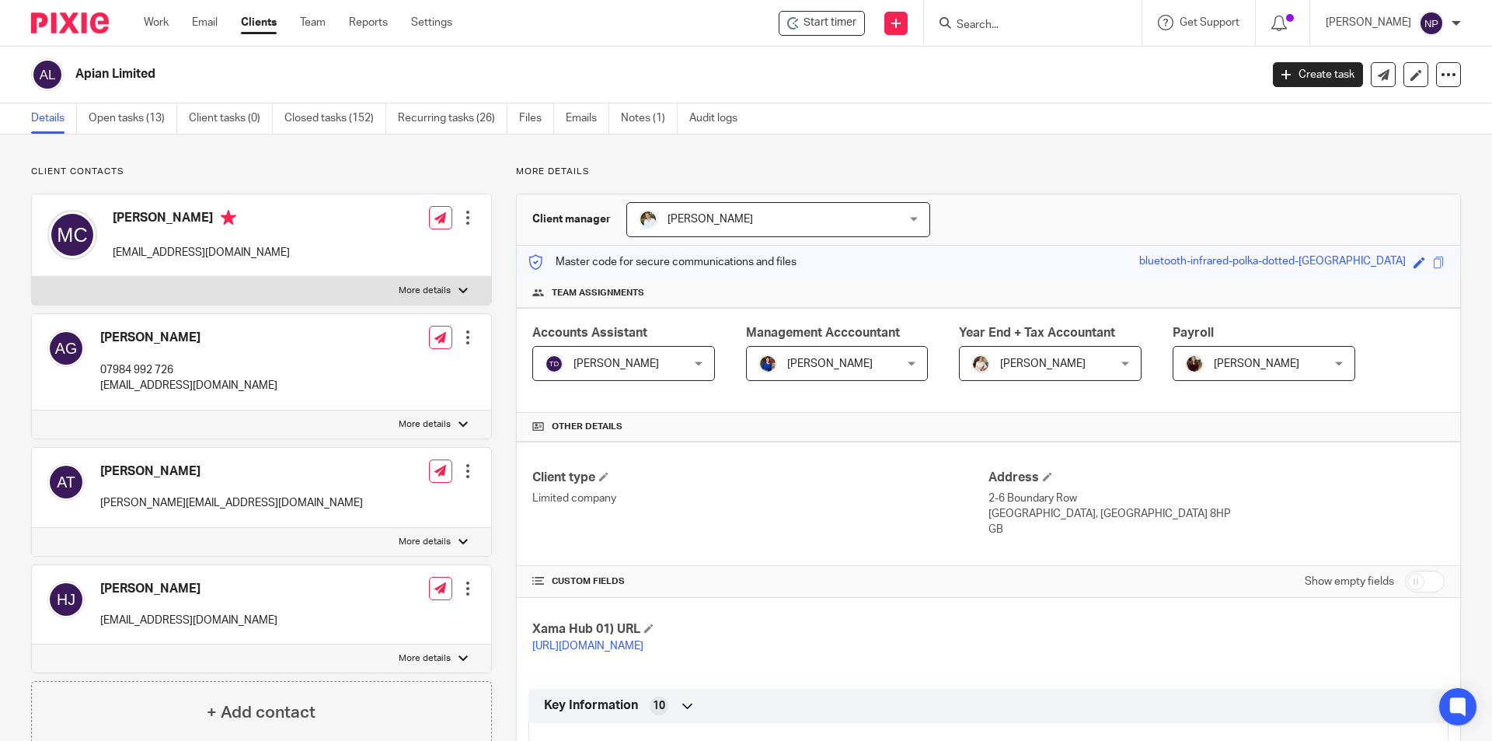 The image size is (1492, 741). What do you see at coordinates (591, 705) in the screenshot?
I see `span: Key Information` at bounding box center [591, 705].